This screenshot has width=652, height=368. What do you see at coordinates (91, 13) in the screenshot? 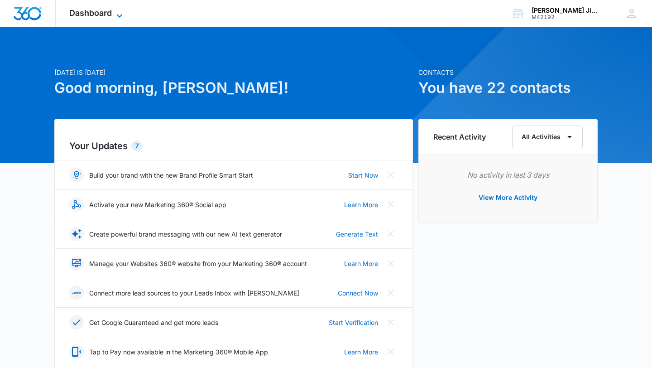
I see `span: Dashboard` at bounding box center [91, 13].